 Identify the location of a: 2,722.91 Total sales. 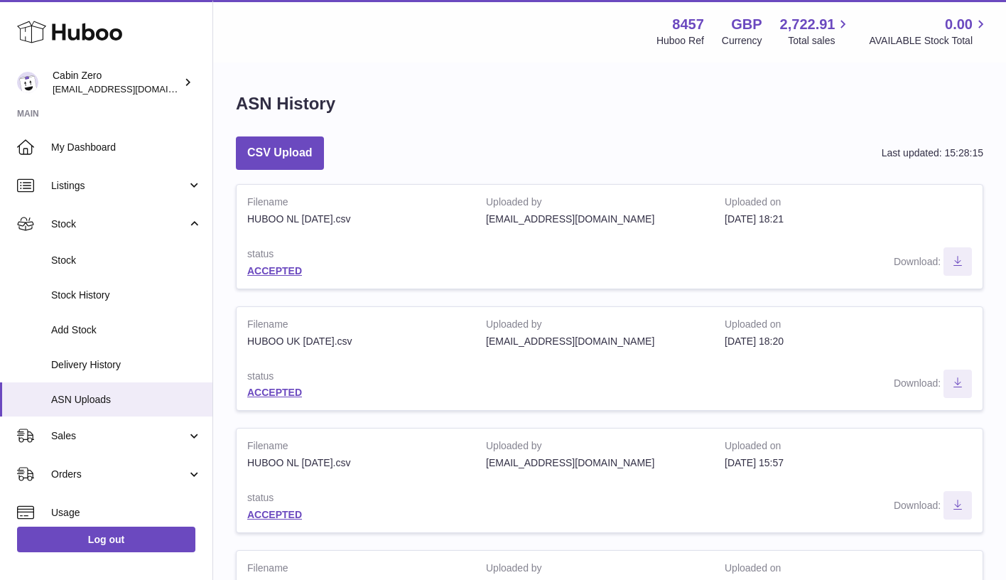
(816, 31).